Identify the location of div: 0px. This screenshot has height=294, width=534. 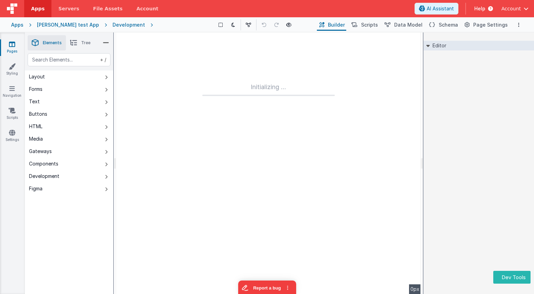
(415, 289).